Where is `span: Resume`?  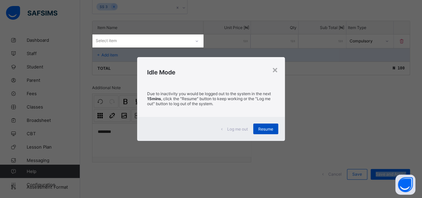 span: Resume is located at coordinates (265, 129).